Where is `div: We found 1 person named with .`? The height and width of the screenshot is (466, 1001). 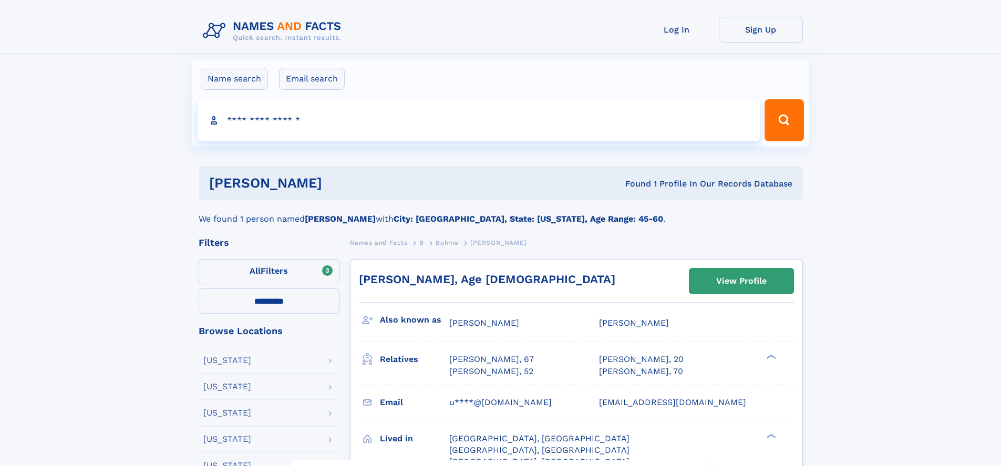
div: We found 1 person named with . is located at coordinates (501, 213).